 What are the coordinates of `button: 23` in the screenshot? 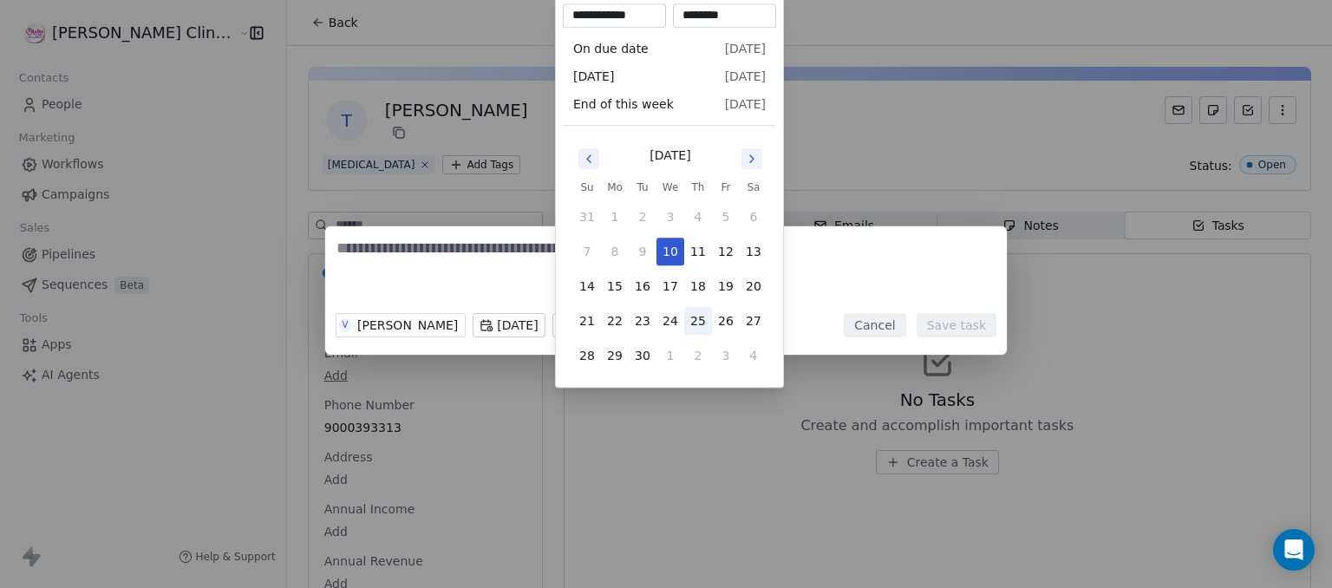 It's located at (643, 321).